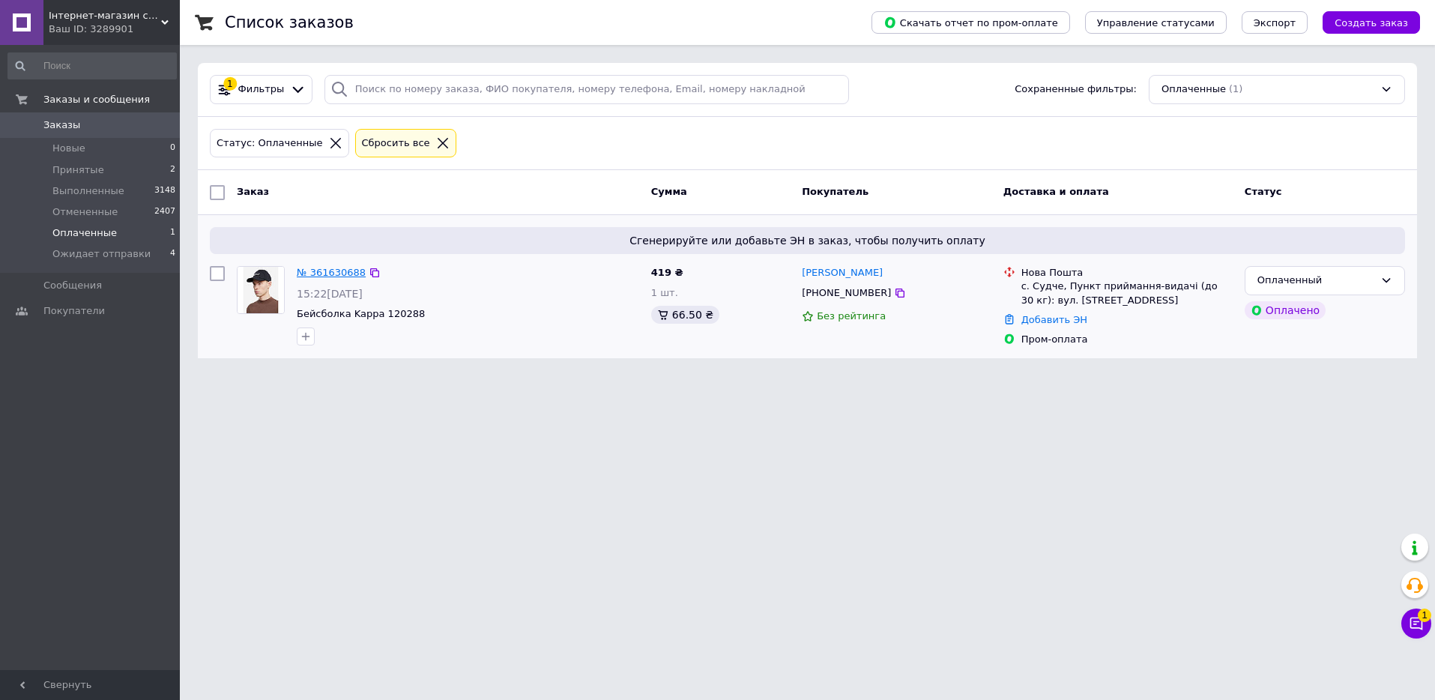 This screenshot has height=700, width=1435. I want to click on span: 2, so click(172, 170).